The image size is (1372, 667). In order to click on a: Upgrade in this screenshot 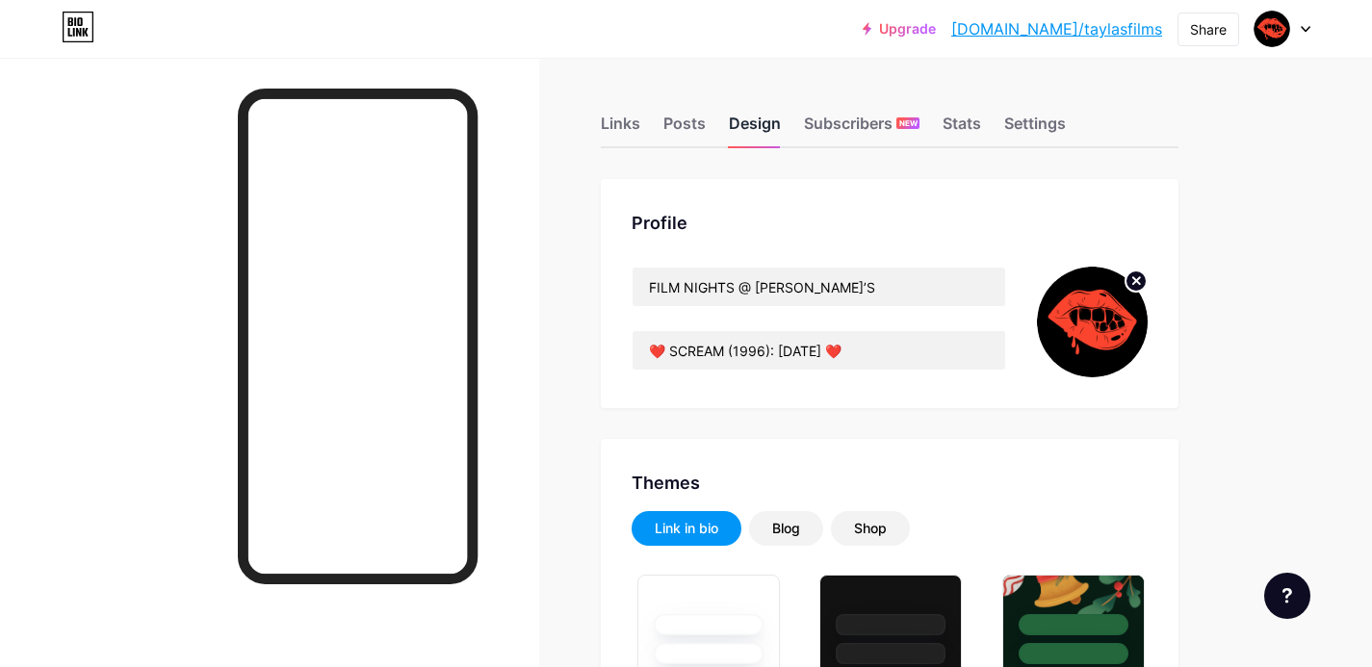, I will do `click(899, 29)`.